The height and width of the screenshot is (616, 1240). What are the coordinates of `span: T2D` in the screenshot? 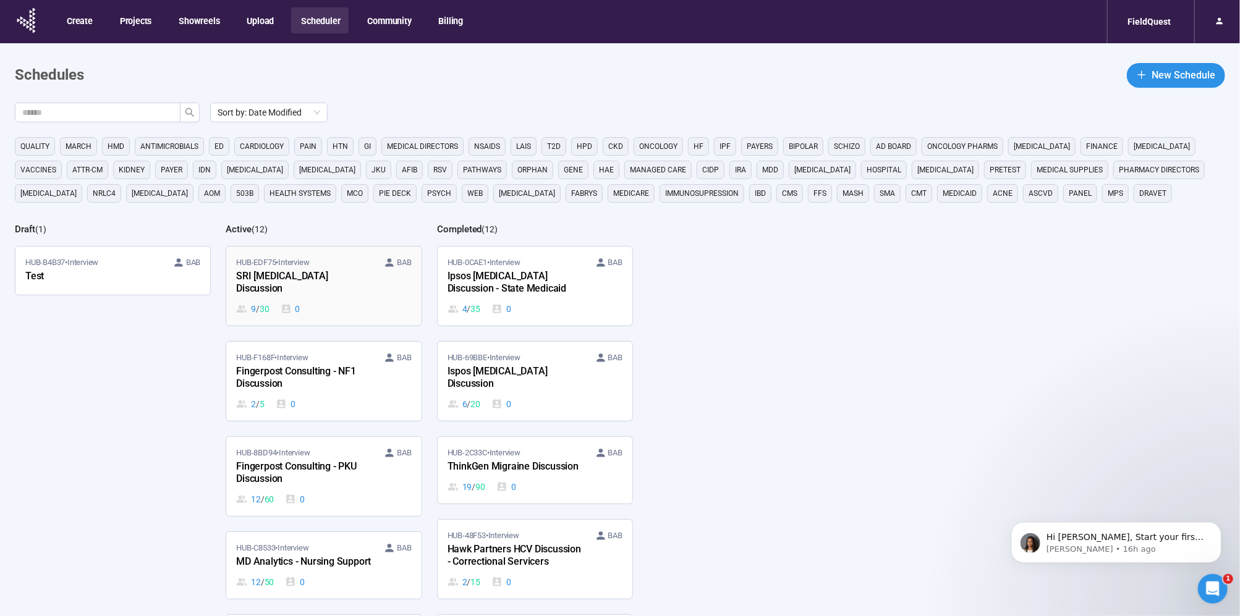 It's located at (554, 147).